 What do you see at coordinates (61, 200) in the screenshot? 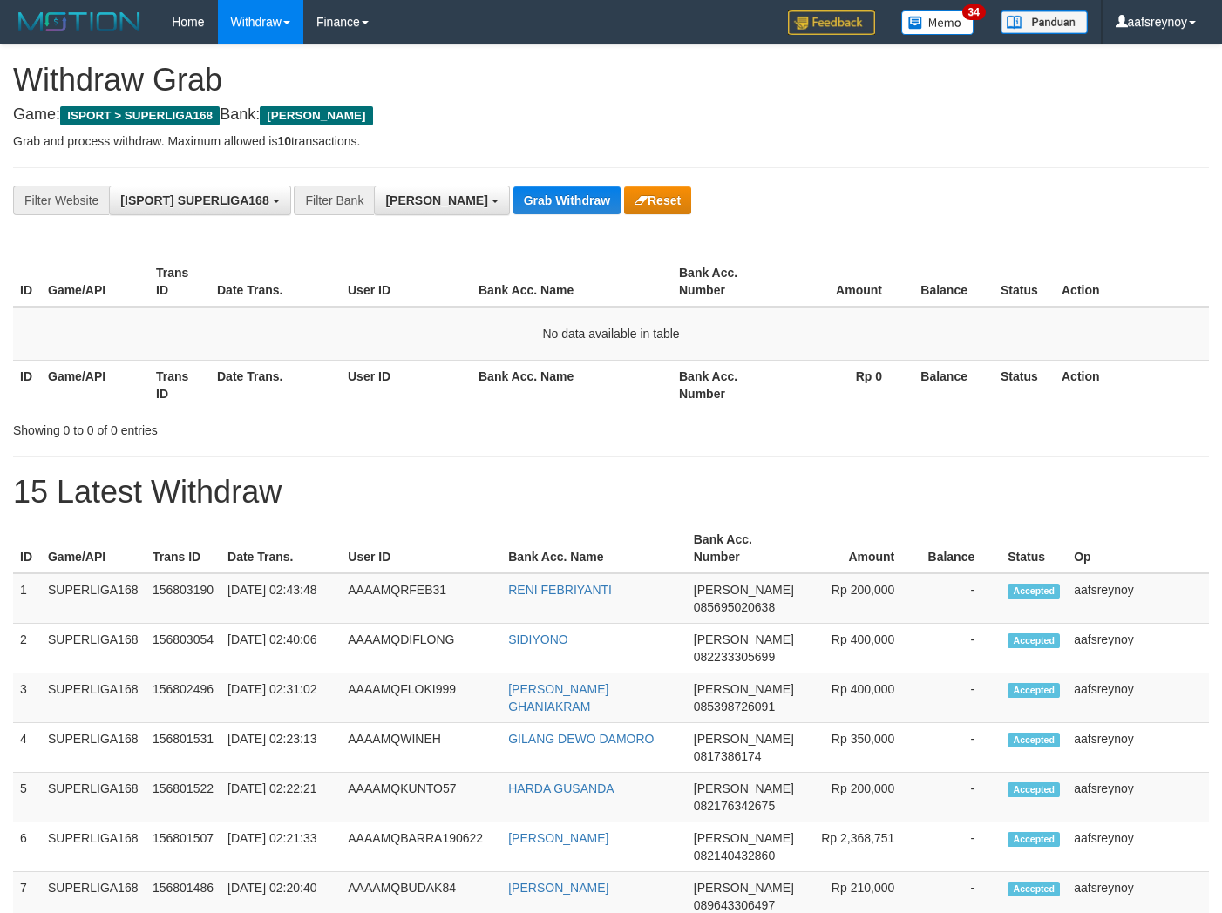
I see `div: Filter Website` at bounding box center [61, 200].